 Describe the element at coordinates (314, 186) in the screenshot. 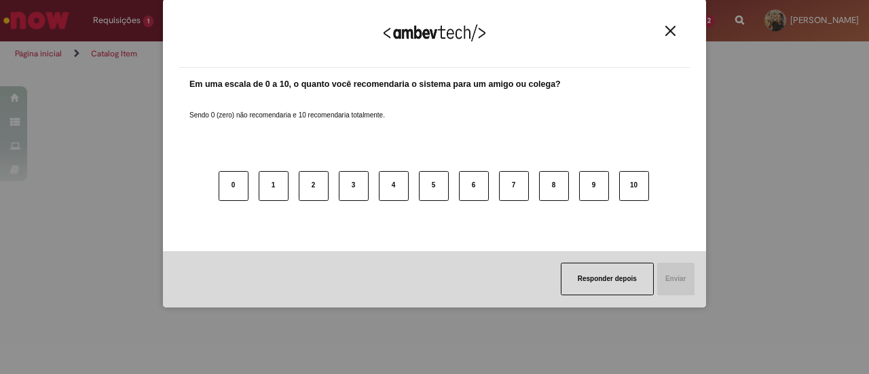

I see `button: 2` at that location.